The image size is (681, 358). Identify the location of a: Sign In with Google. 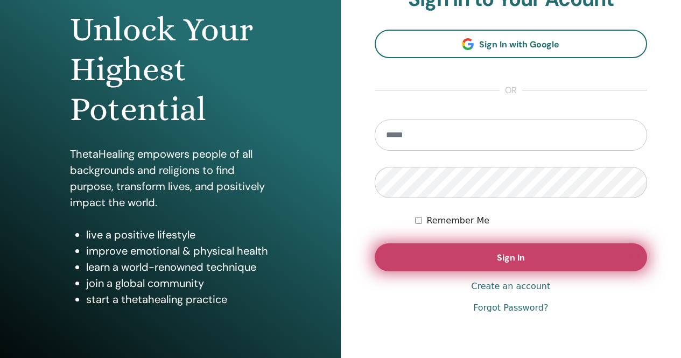
(511, 44).